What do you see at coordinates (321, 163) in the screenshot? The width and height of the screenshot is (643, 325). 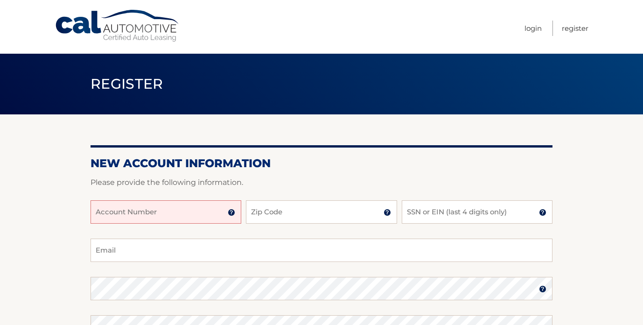 I see `h2: New Account Information` at bounding box center [321, 163].